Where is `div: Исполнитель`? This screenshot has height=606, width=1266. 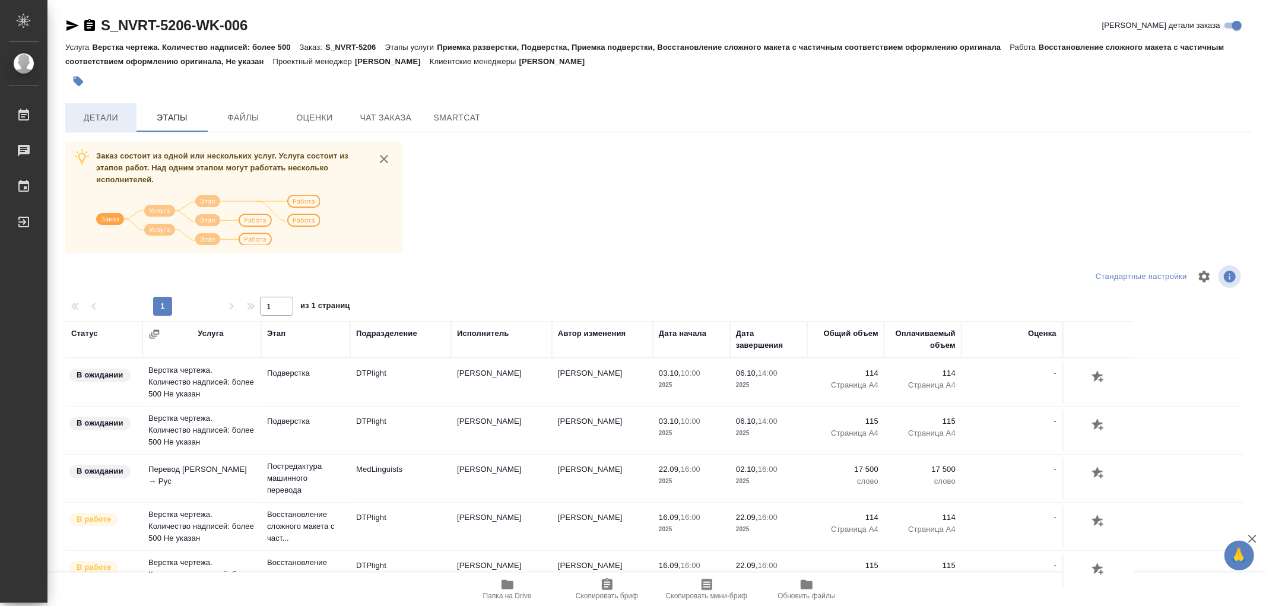 div: Исполнитель is located at coordinates (483, 334).